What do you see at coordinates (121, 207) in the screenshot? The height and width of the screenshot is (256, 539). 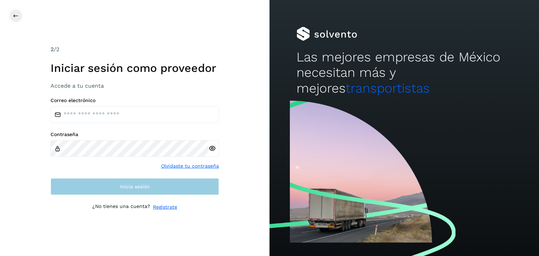 I see `p: ¿No tienes una cuenta?` at bounding box center [121, 207].